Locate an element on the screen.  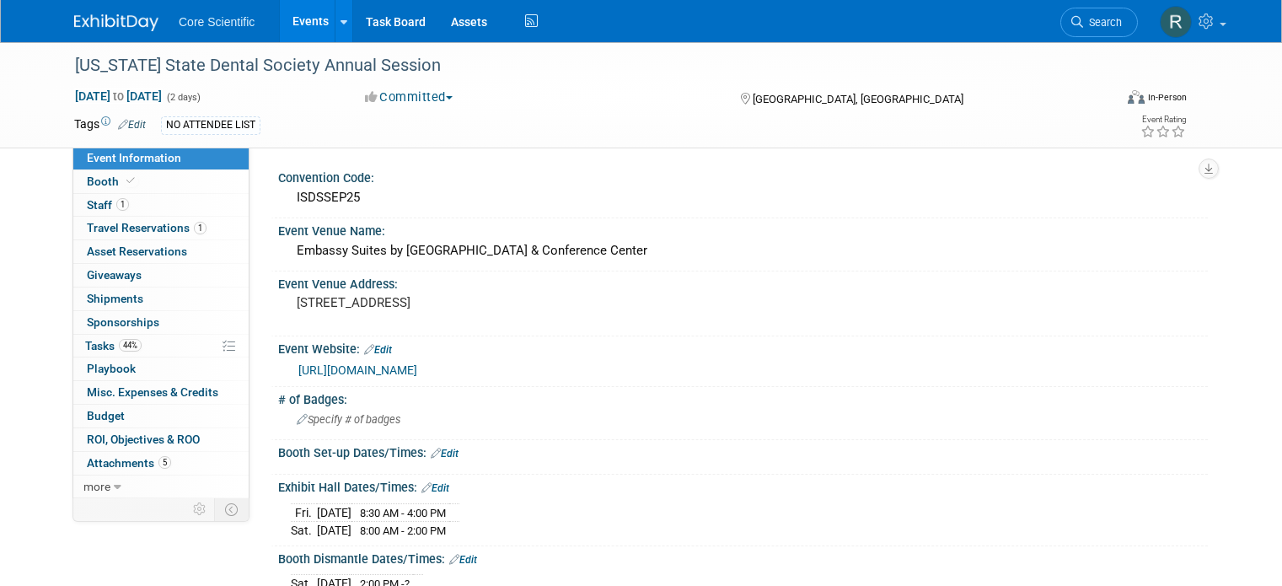
img: Rachel Wolff is located at coordinates (1176, 22).